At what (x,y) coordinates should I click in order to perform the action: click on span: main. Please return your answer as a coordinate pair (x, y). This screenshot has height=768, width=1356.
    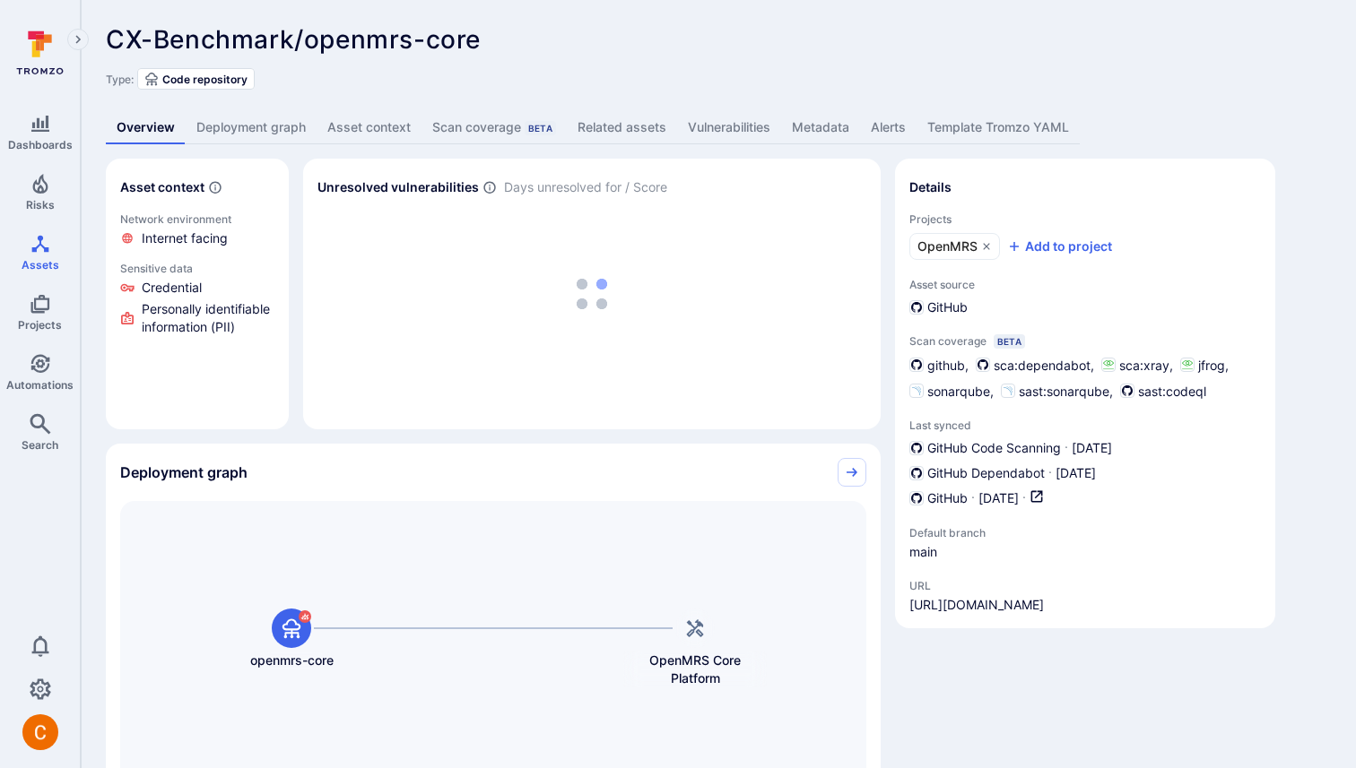
    Looking at the image, I should click on (981, 552).